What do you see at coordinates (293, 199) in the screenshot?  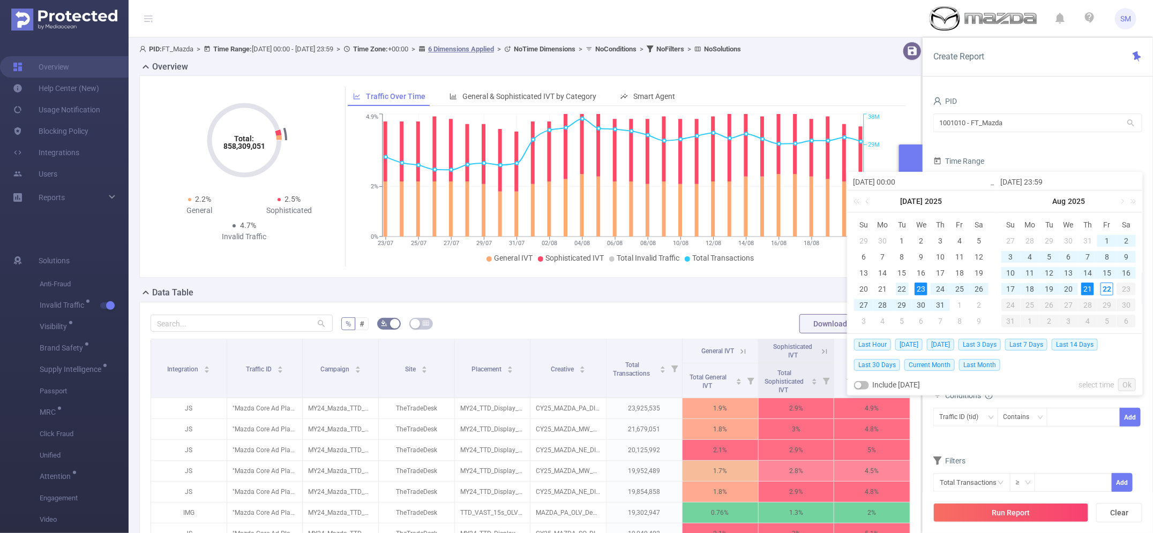 I see `span: 2.5%` at bounding box center [293, 199].